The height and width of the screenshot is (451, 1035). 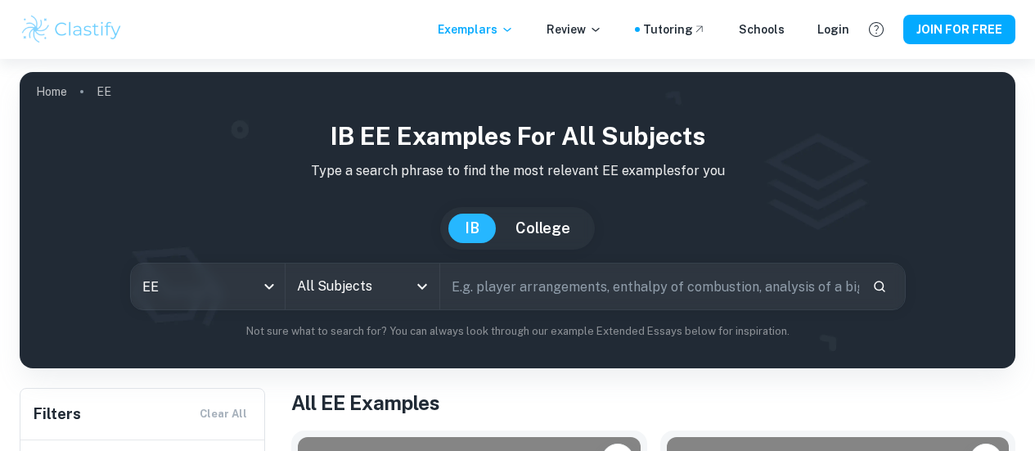 What do you see at coordinates (57, 414) in the screenshot?
I see `h6: Filters` at bounding box center [57, 414].